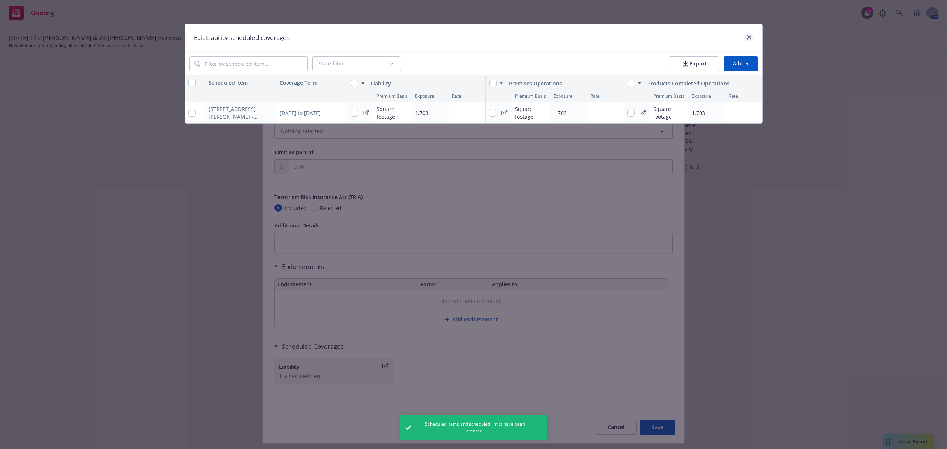  What do you see at coordinates (558, 83) in the screenshot?
I see `div: Premises Operations` at bounding box center [558, 83].